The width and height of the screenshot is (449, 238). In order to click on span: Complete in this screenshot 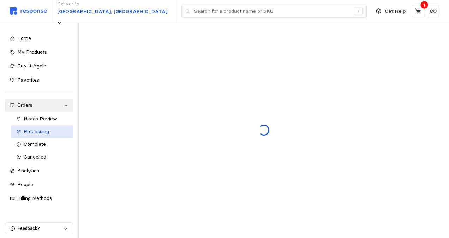, I will do `click(35, 144)`.